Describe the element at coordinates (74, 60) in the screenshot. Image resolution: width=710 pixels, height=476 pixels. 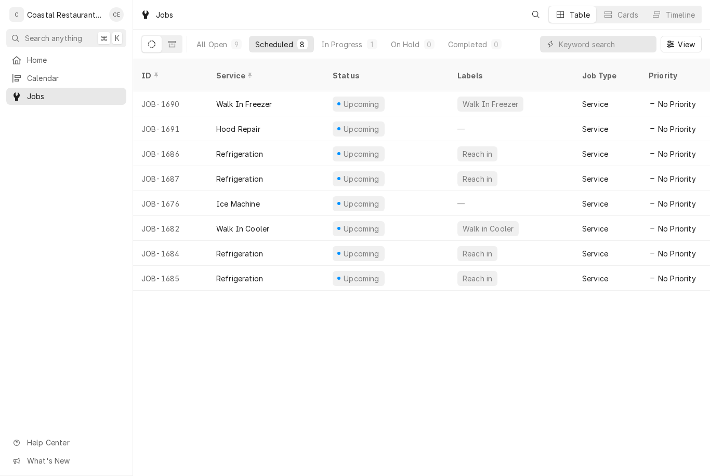
I see `span: Home` at that location.